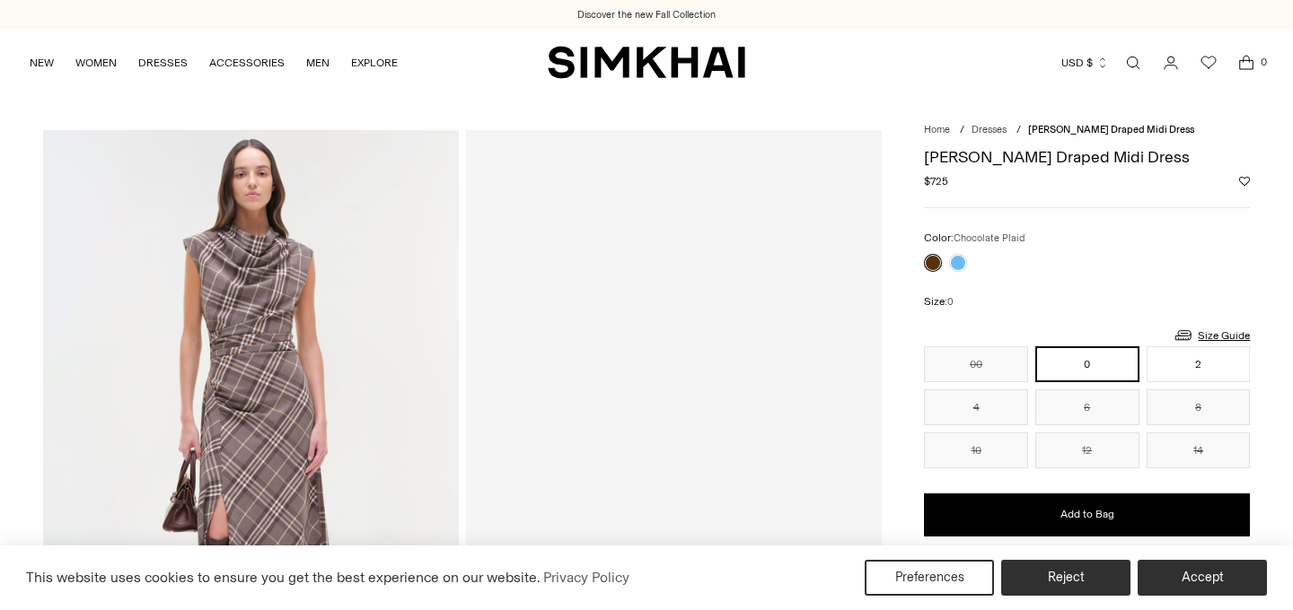  Describe the element at coordinates (41, 63) in the screenshot. I see `a: NEW` at that location.